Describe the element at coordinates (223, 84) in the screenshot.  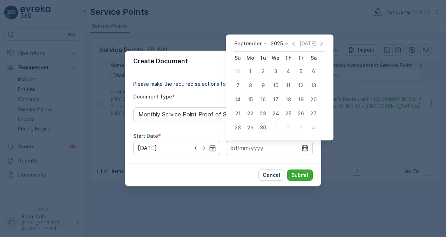
I see `p: Please make the required selections to create your document.` at that location.